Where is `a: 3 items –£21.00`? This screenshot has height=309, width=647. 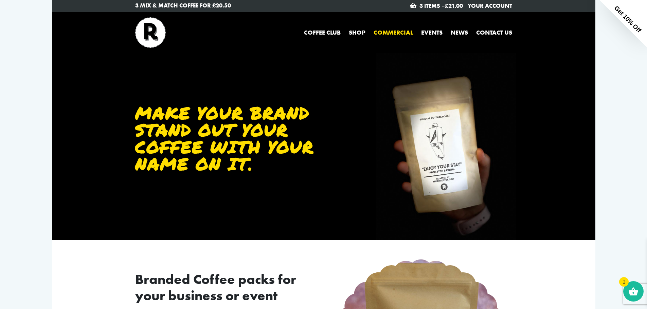
a: 3 items –£21.00 is located at coordinates (441, 6).